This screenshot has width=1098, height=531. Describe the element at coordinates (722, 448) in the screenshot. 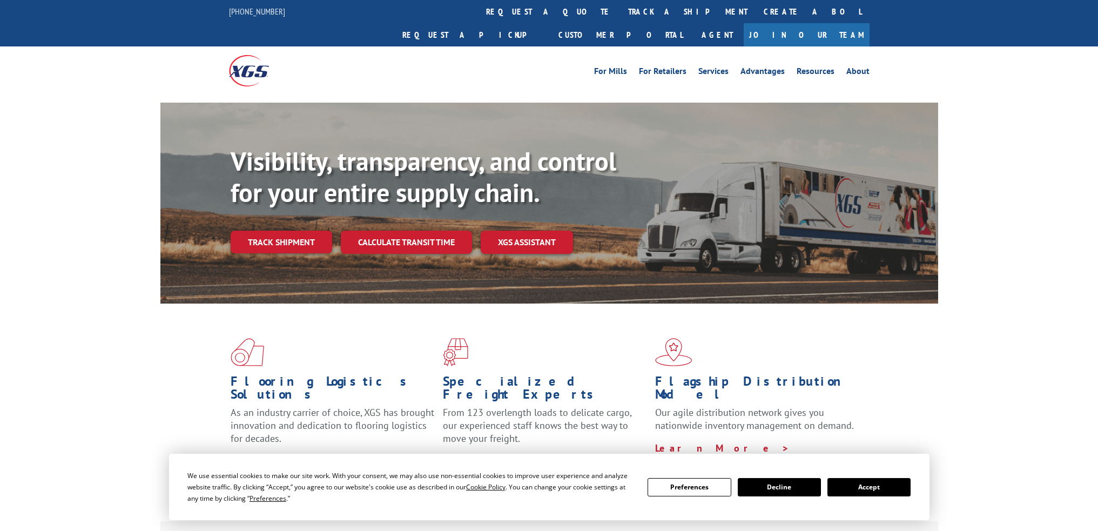

I see `a: Learn More >` at that location.